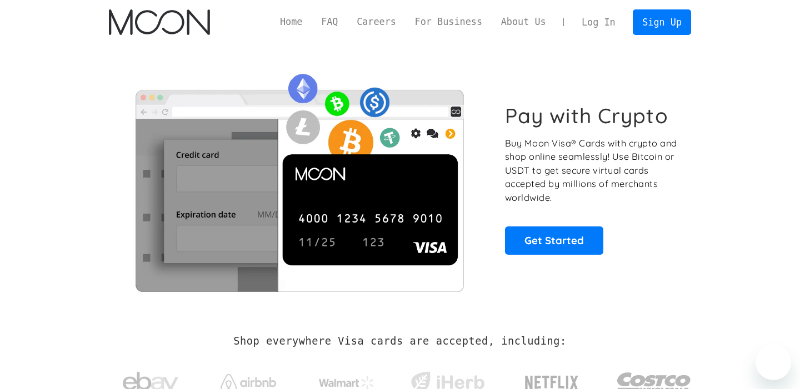  What do you see at coordinates (299, 179) in the screenshot?
I see `img: Moon Cards let you spend your crypto anywhere Visa is accepted.` at bounding box center [299, 179].